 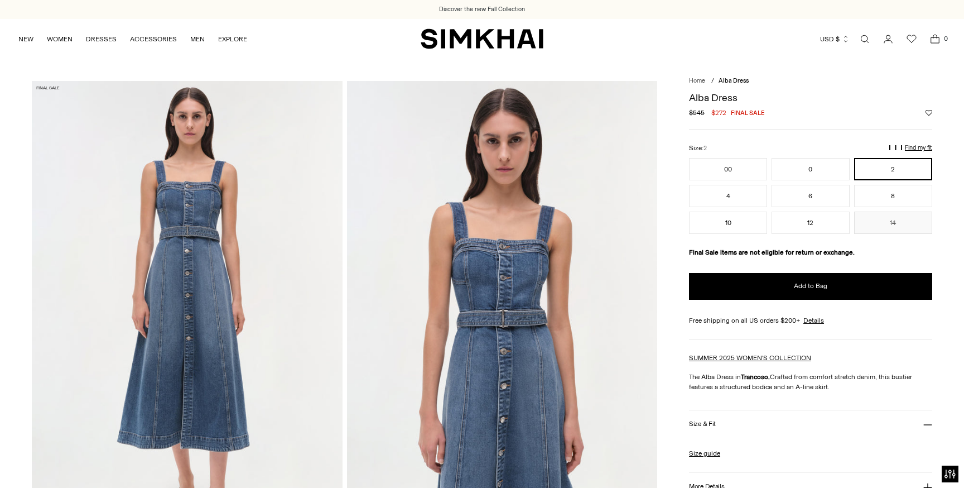 What do you see at coordinates (814, 320) in the screenshot?
I see `a: Details` at bounding box center [814, 320].